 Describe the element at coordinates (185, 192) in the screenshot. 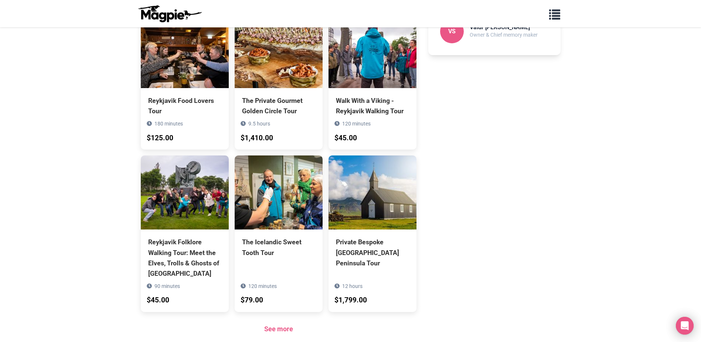

I see `img: Reykjavik Folklore Walking Tour: Meet the Elves, Trolls & Ghosts of Iceland` at that location.